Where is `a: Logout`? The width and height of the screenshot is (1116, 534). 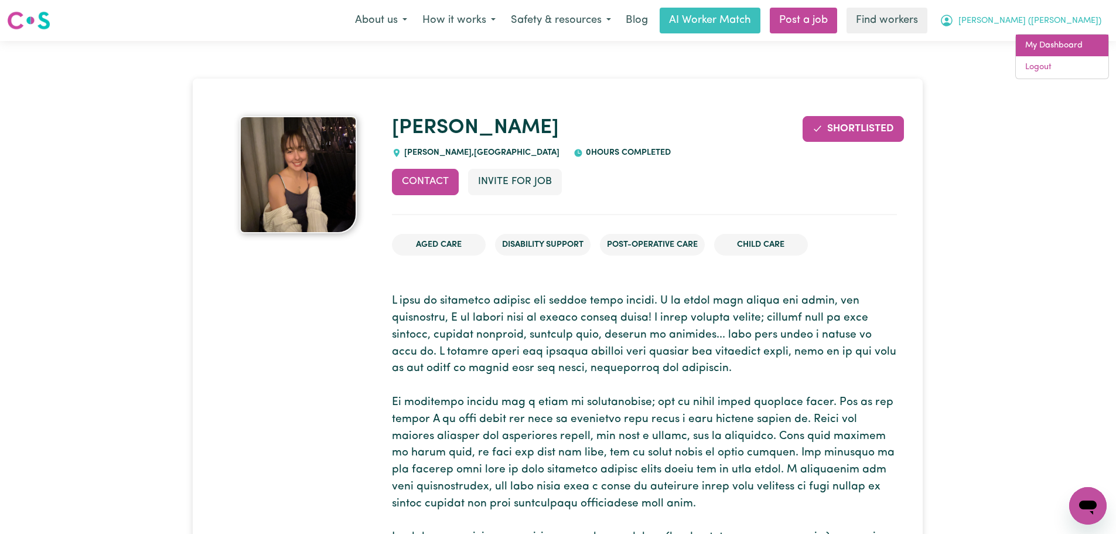 a: Logout is located at coordinates (1062, 67).